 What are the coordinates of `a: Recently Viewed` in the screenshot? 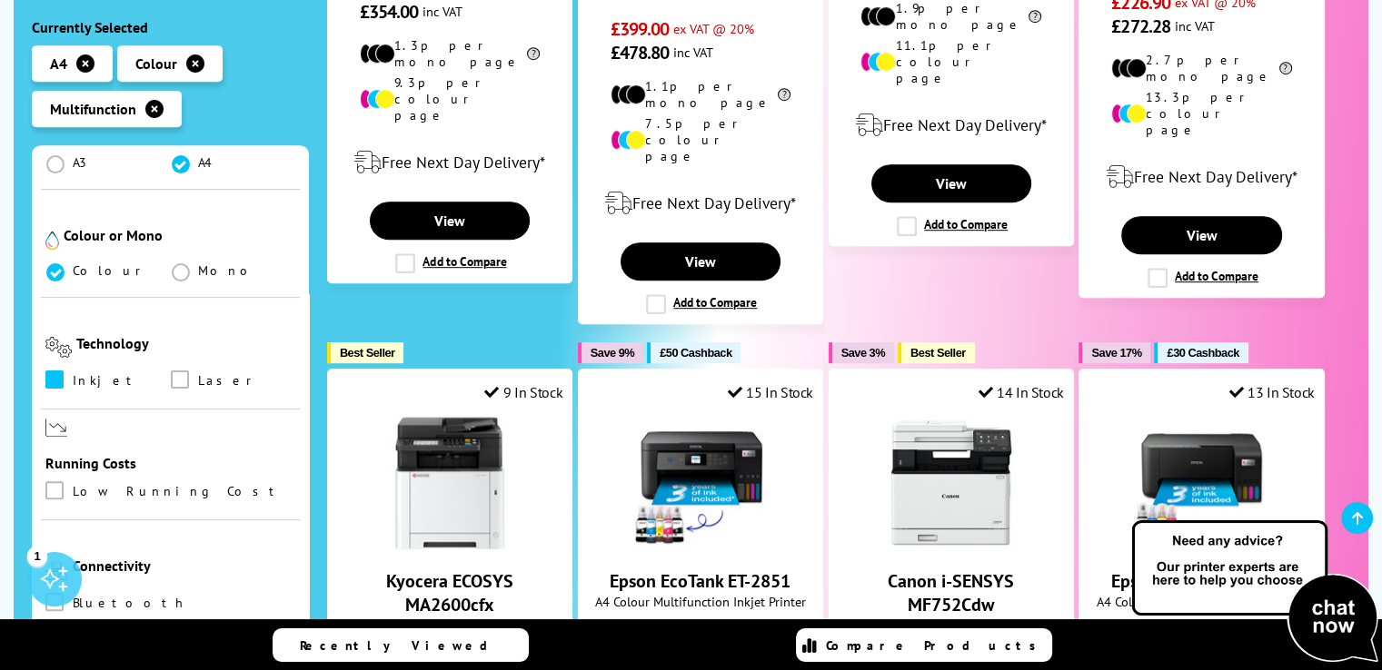 It's located at (401, 645).